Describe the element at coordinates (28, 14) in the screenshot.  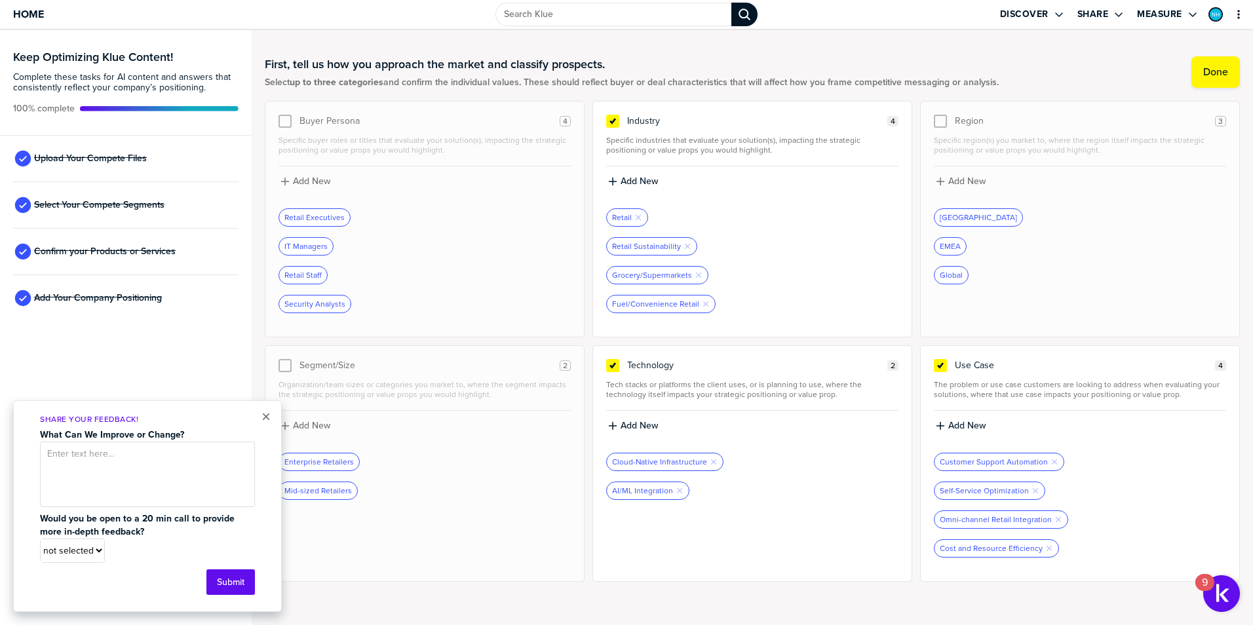
I see `span: Home` at that location.